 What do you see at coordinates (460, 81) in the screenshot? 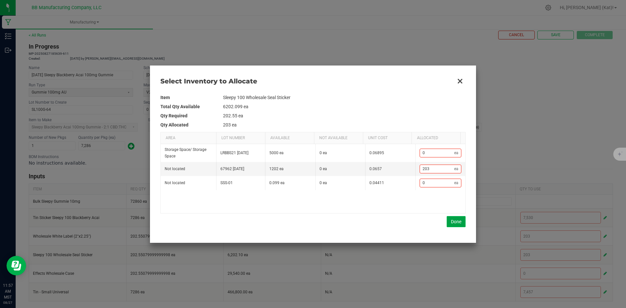
I see `button: Close` at bounding box center [460, 81].